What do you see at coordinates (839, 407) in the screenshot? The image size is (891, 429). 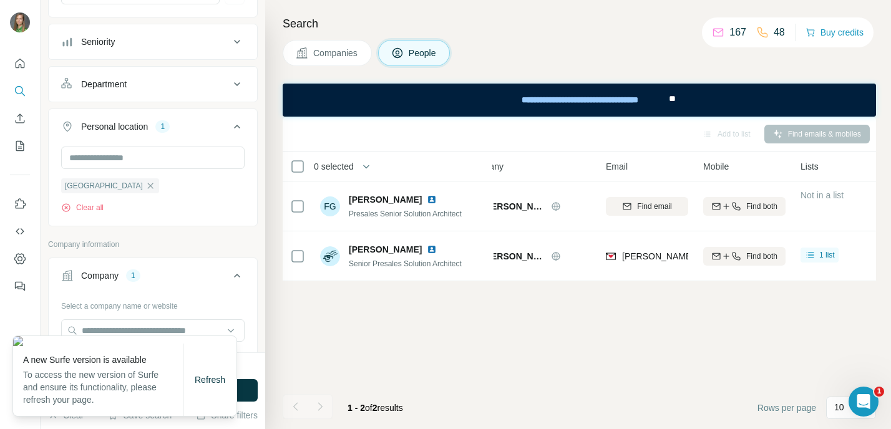 I see `p: 10` at bounding box center [839, 407].